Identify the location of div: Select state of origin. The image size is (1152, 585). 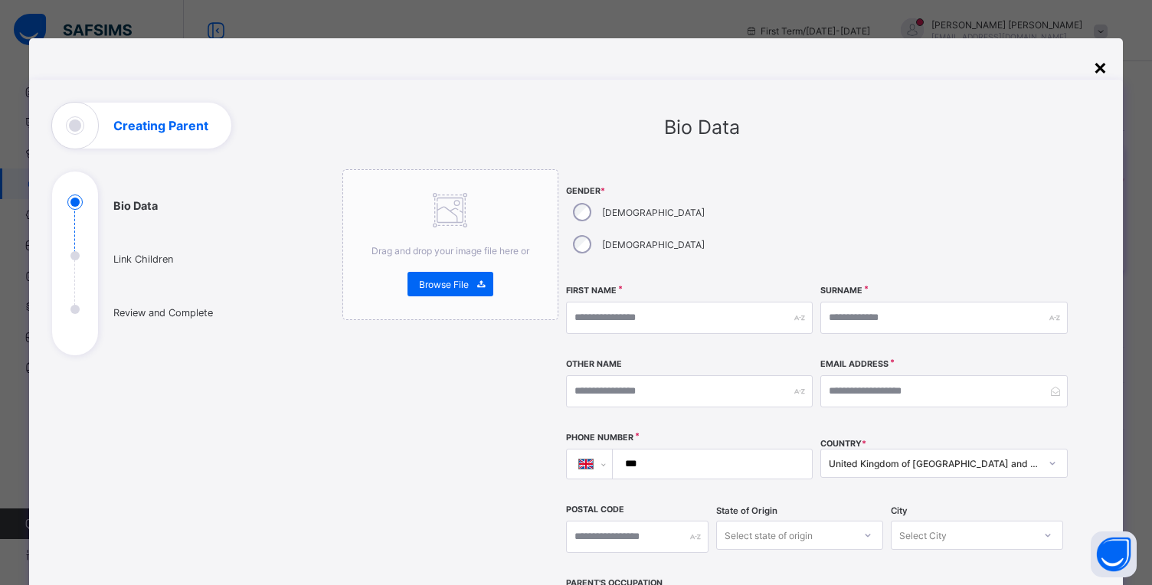
(768, 536).